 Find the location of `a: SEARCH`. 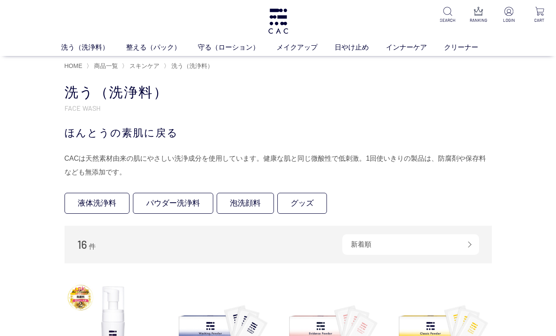

a: SEARCH is located at coordinates (448, 15).